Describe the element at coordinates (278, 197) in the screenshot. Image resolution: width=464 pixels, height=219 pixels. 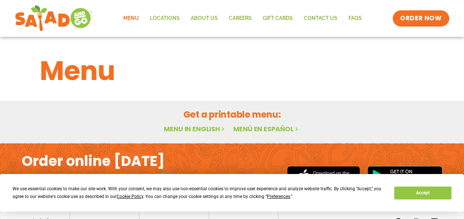
I see `span: Preferences` at that location.